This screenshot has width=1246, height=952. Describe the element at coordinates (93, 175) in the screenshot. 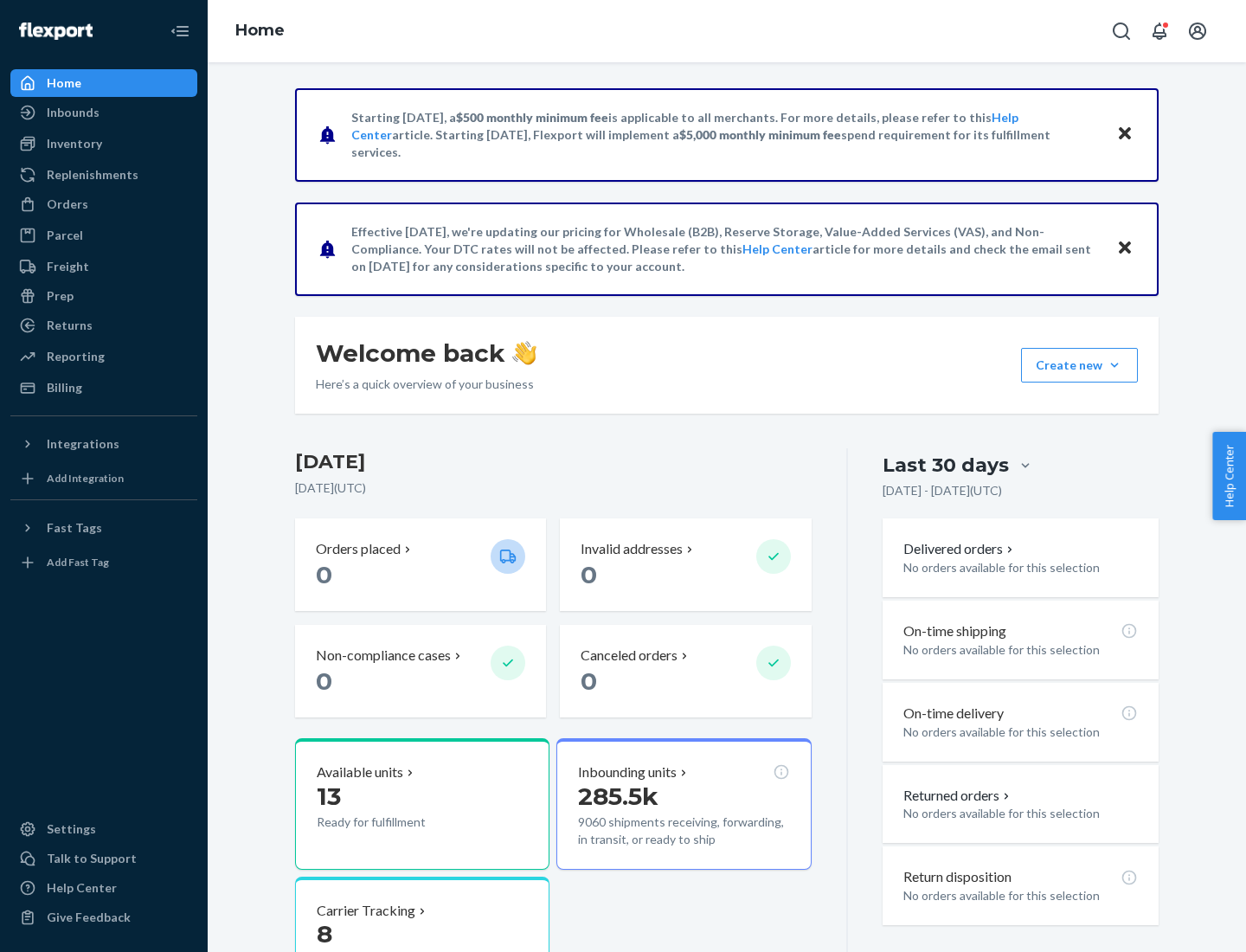

I see `div: Replenishments` at that location.